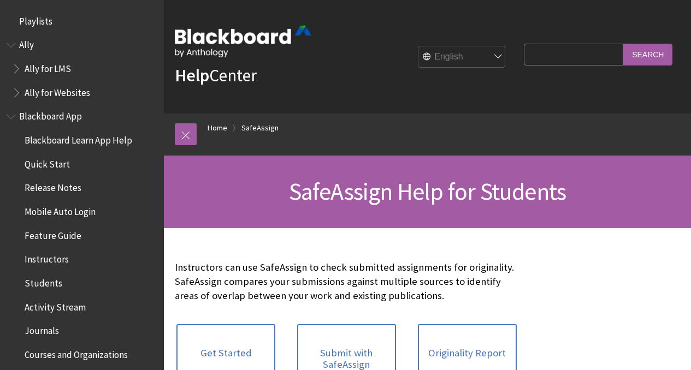 The image size is (691, 370). I want to click on span: Journals, so click(41, 329).